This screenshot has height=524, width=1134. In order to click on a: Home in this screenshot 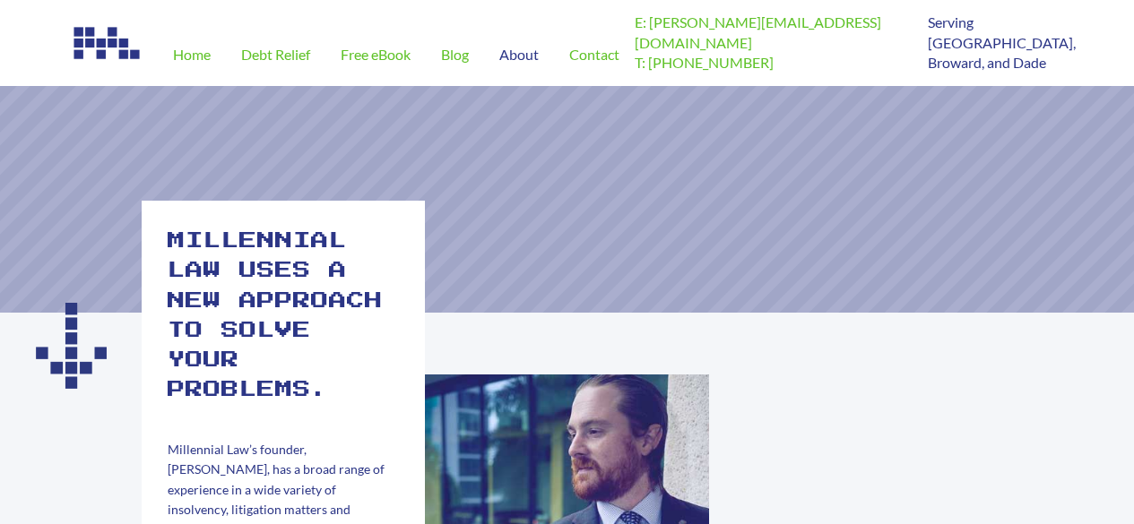, I will do `click(192, 55)`.